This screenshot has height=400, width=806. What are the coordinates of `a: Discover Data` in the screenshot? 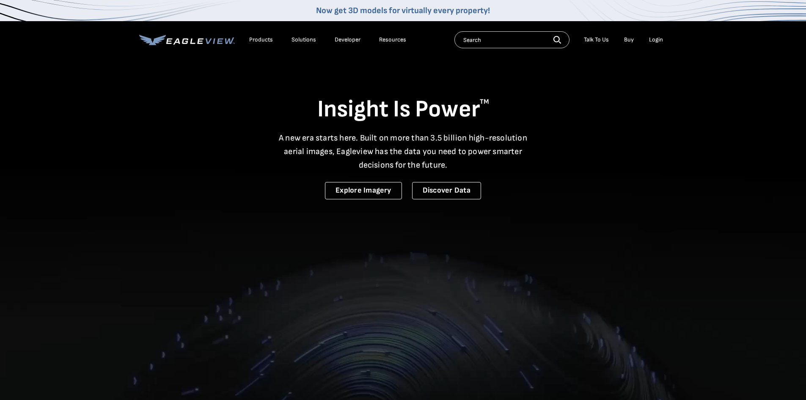 It's located at (446, 190).